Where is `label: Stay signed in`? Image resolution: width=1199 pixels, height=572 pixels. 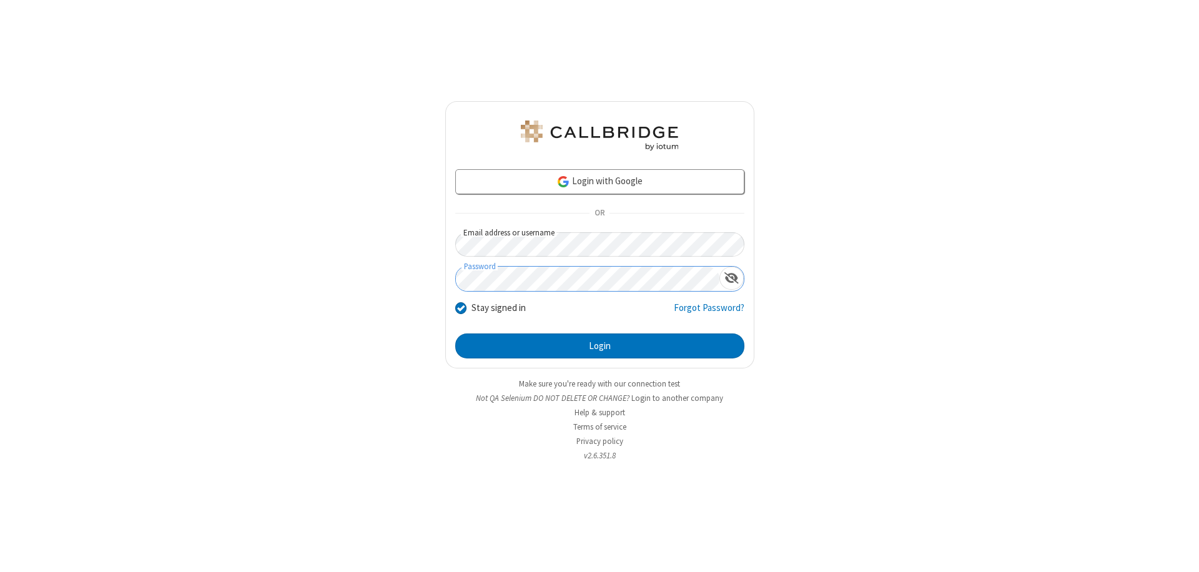
label: Stay signed in is located at coordinates (498, 308).